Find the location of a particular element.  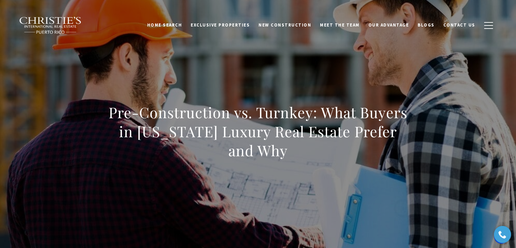

a: Blogs is located at coordinates (426, 25).